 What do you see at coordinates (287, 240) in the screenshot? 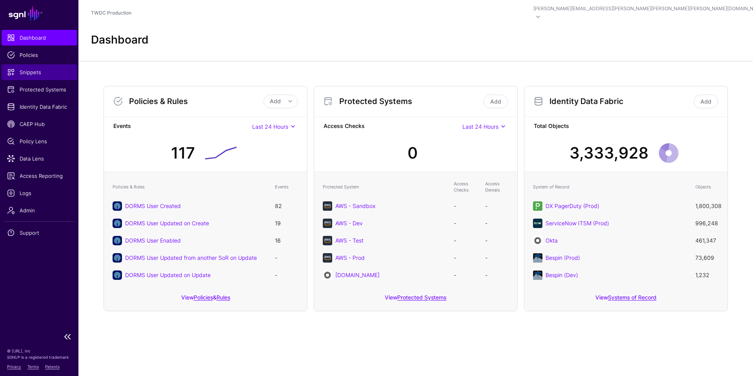
I see `td: 16` at bounding box center [287, 240].